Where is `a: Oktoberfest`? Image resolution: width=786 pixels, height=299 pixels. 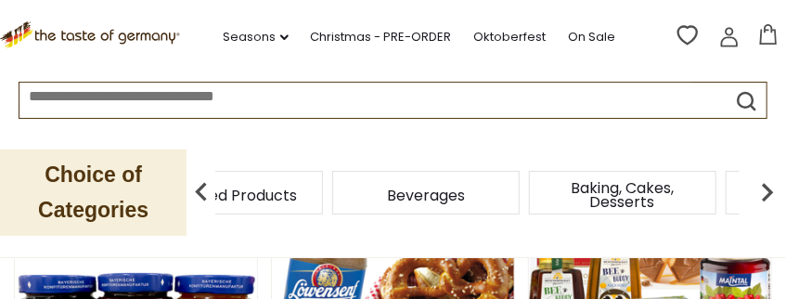 a: Oktoberfest is located at coordinates (510, 37).